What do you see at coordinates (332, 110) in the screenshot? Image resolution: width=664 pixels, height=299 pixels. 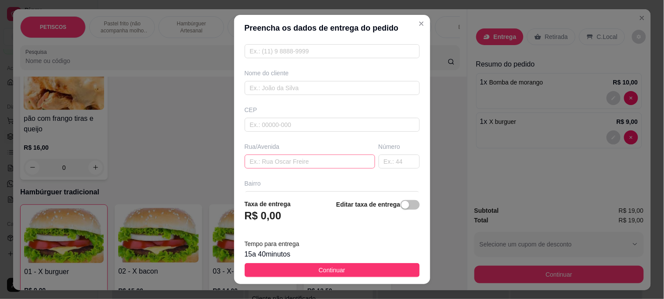 I see `div: CEP` at bounding box center [332, 110].